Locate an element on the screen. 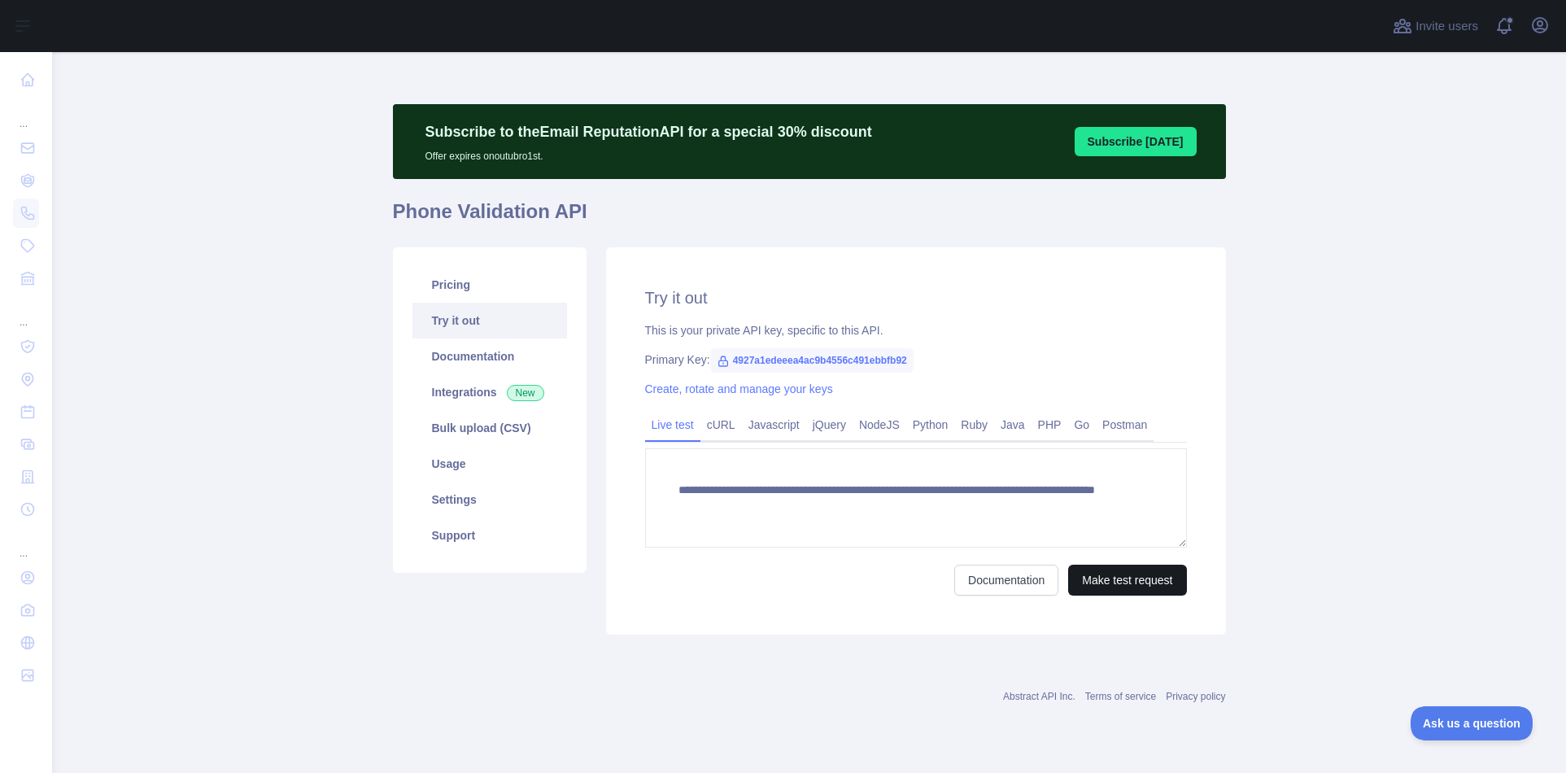 The width and height of the screenshot is (1566, 773). p: Subscribe to the Email Reputation API for a special 30 % discount is located at coordinates (648, 132).